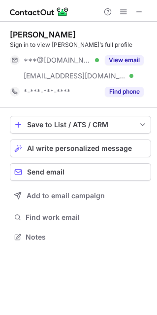 The image size is (157, 315). Describe the element at coordinates (80, 125) in the screenshot. I see `button: save-profile-one-click` at that location.